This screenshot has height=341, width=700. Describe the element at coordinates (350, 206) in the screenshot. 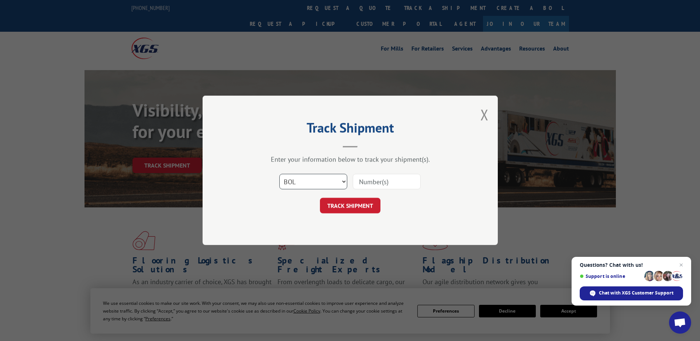

I see `button: TRACK SHIPMENT` at that location.